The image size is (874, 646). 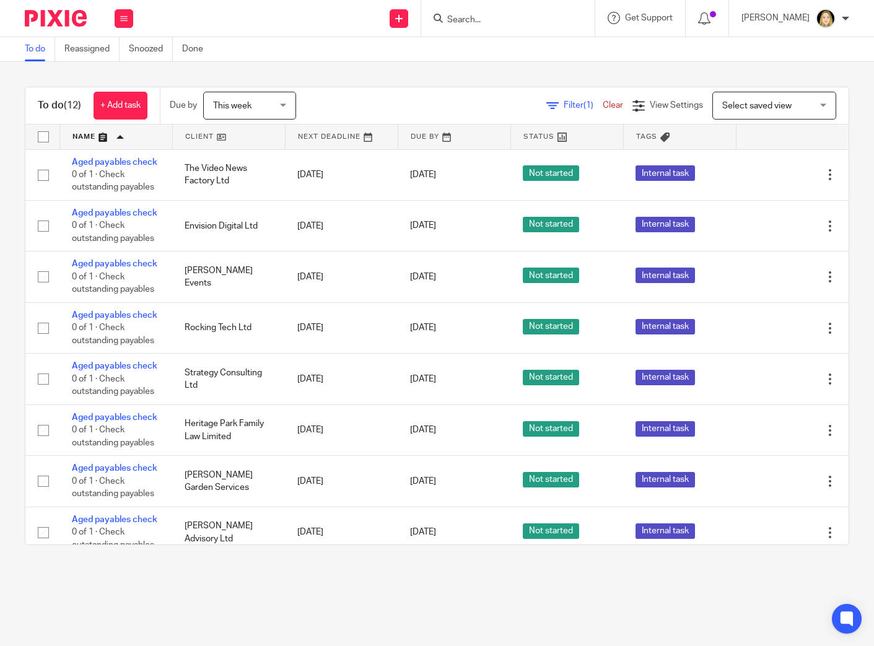 What do you see at coordinates (229, 328) in the screenshot?
I see `td: Rocking Tech Ltd` at bounding box center [229, 328].